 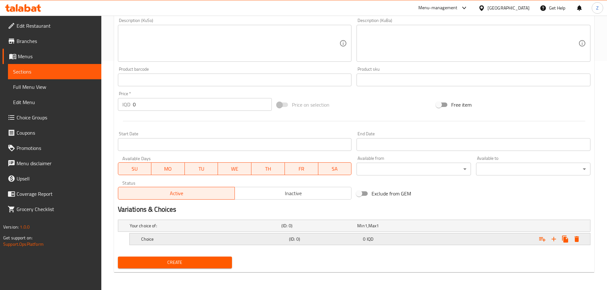 I want to click on a: Sections, so click(x=55, y=72).